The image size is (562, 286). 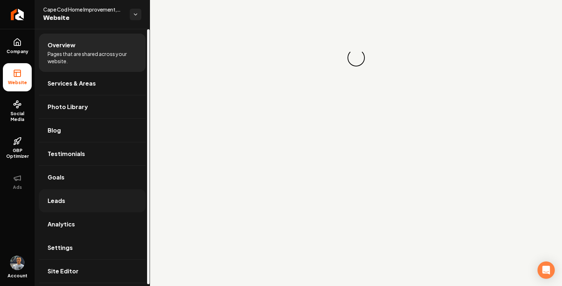 I want to click on div: Loading, so click(x=356, y=58).